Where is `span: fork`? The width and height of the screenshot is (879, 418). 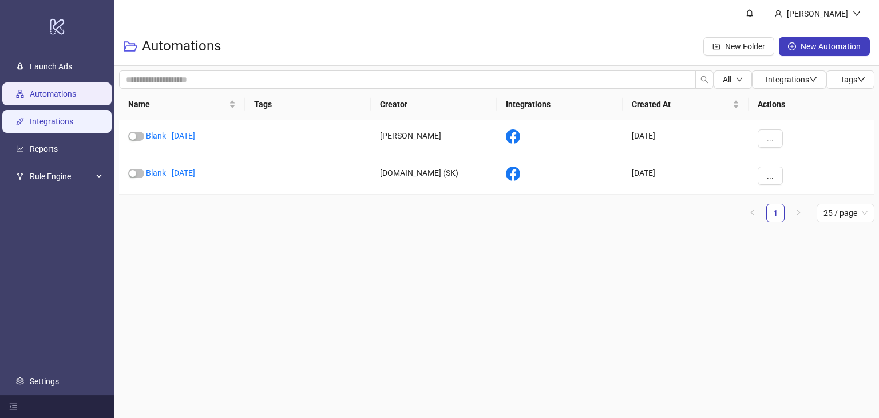
span: fork is located at coordinates (20, 176).